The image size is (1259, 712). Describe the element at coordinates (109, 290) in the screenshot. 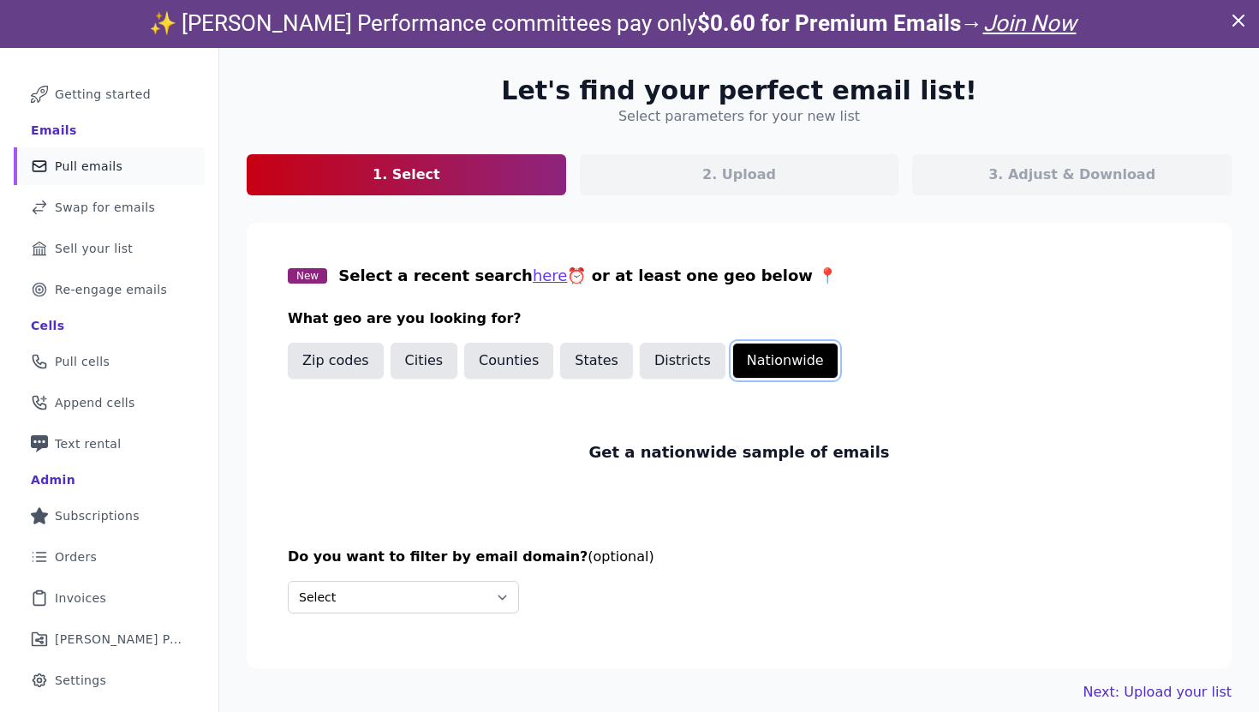

I see `a: Re-engage emails` at that location.